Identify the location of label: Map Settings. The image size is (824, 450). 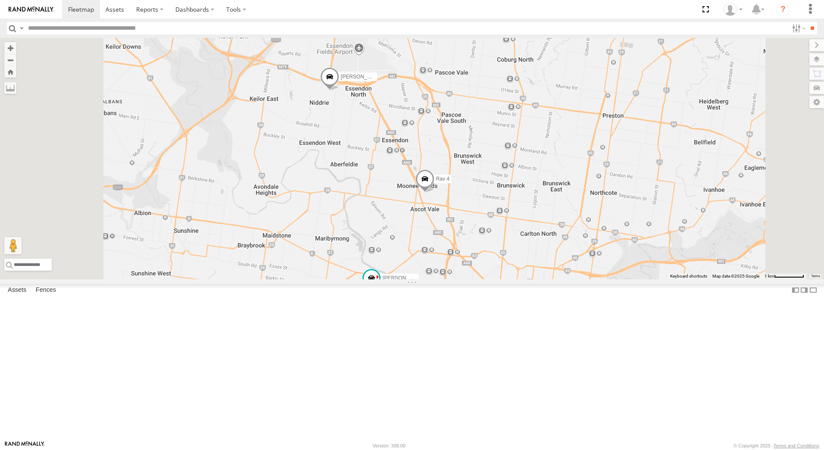
(817, 102).